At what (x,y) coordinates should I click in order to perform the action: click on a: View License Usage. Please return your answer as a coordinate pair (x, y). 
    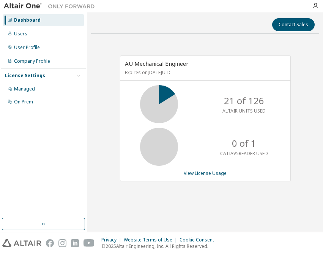
    Looking at the image, I should click on (205, 173).